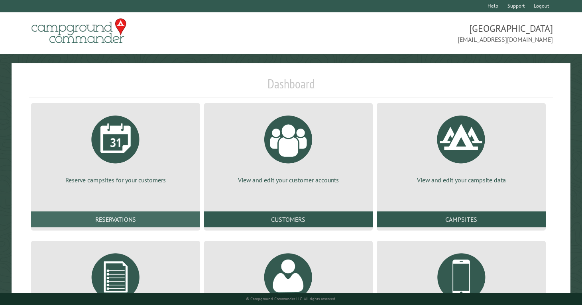 This screenshot has height=305, width=582. Describe the element at coordinates (289, 180) in the screenshot. I see `p: View and edit your customer accounts` at that location.